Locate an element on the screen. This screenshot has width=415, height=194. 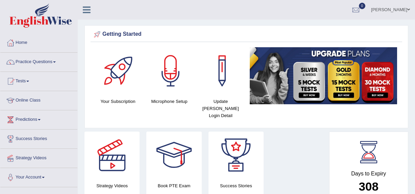
b: 308 is located at coordinates (369, 187).